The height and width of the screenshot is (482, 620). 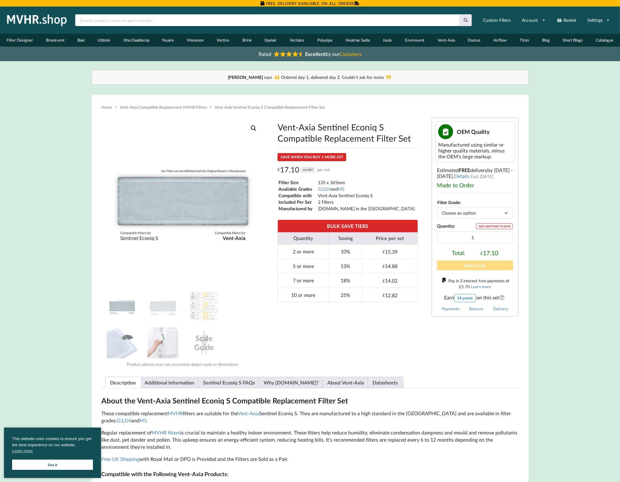 What do you see at coordinates (366, 202) in the screenshot?
I see `td: 2 Filters` at bounding box center [366, 202].